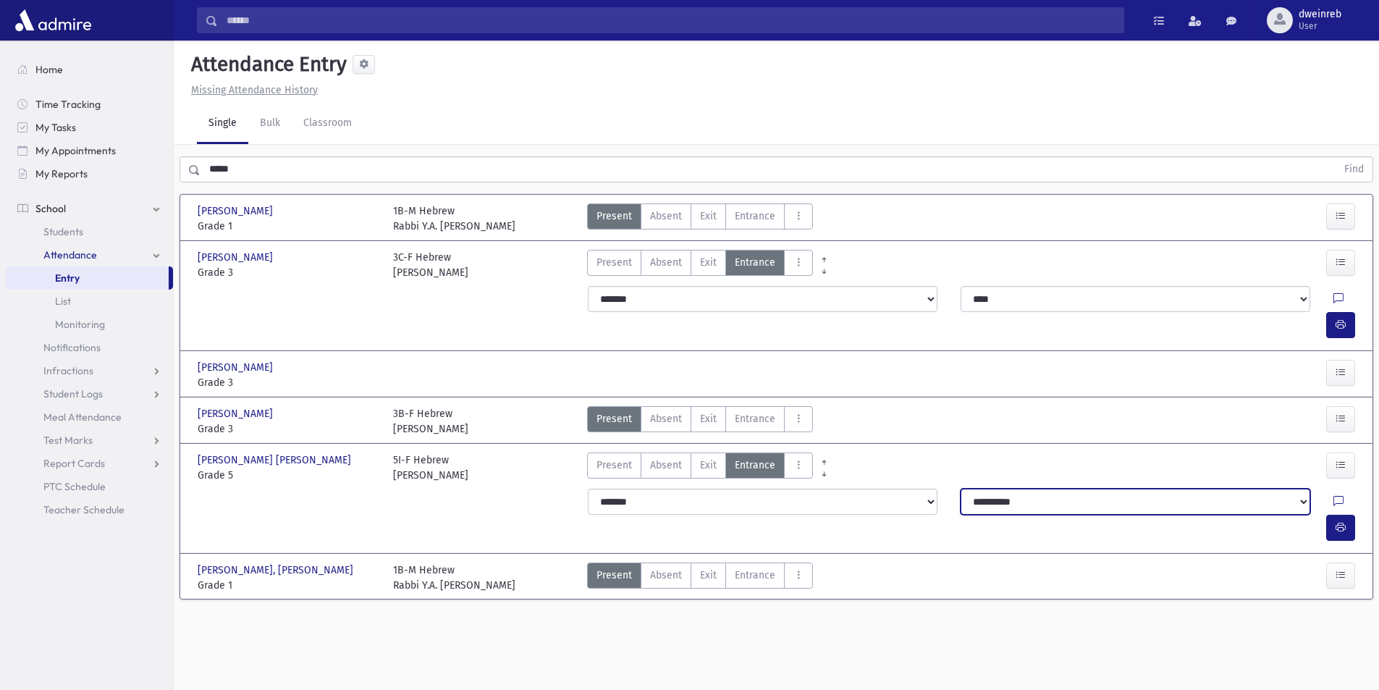 The width and height of the screenshot is (1379, 690). Describe the element at coordinates (68, 371) in the screenshot. I see `span: Infractions` at that location.